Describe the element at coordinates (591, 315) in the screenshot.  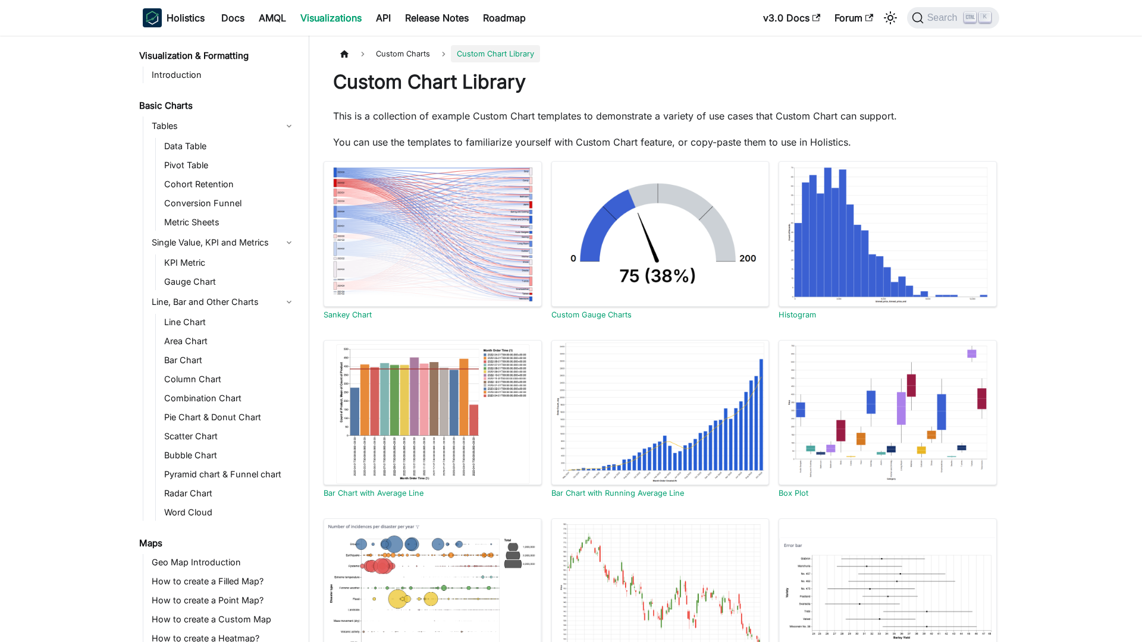
I see `a: Custom Gauge Charts` at that location.